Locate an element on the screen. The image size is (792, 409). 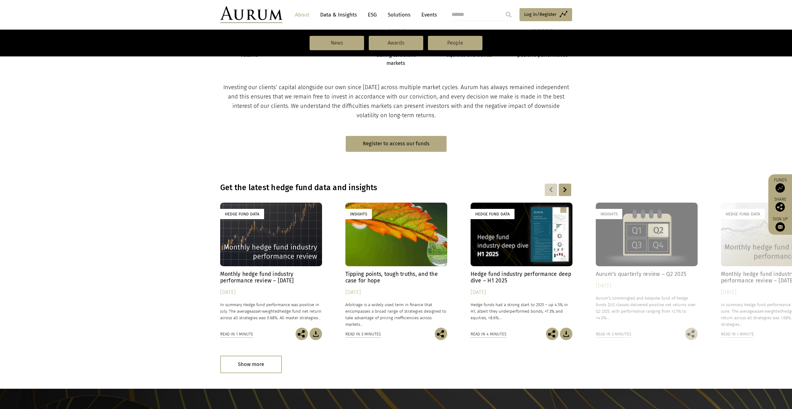
h3: Get the latest hedge fund data and insights is located at coordinates (356, 188).